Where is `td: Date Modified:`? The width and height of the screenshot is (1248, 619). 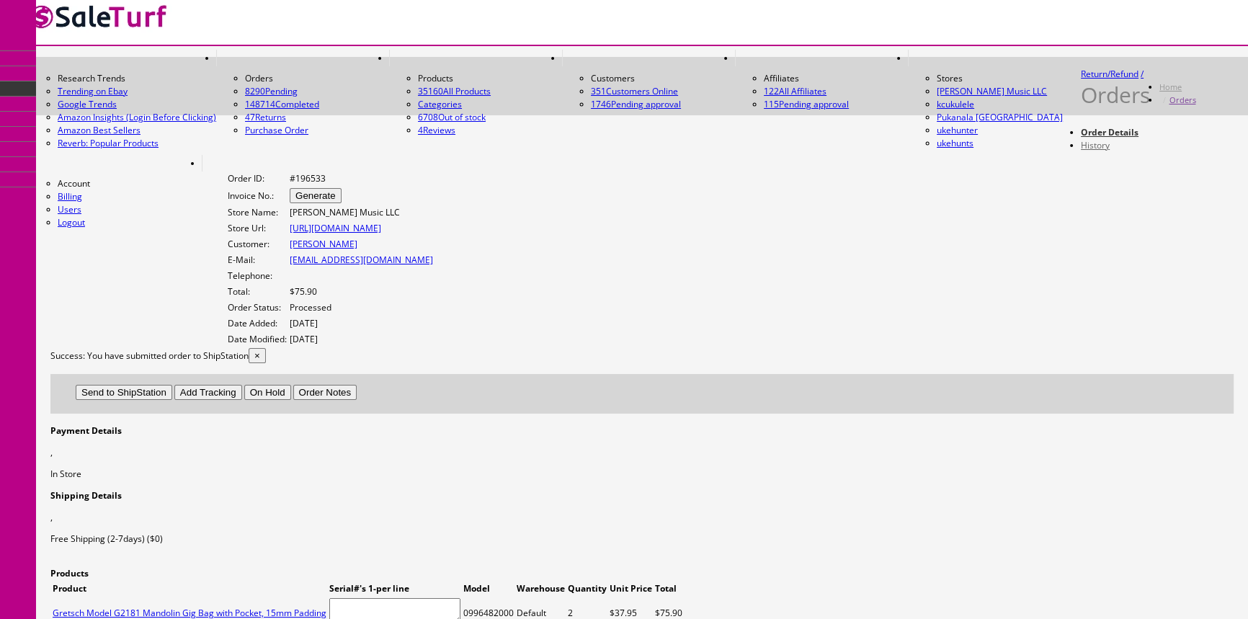 td: Date Modified: is located at coordinates (257, 339).